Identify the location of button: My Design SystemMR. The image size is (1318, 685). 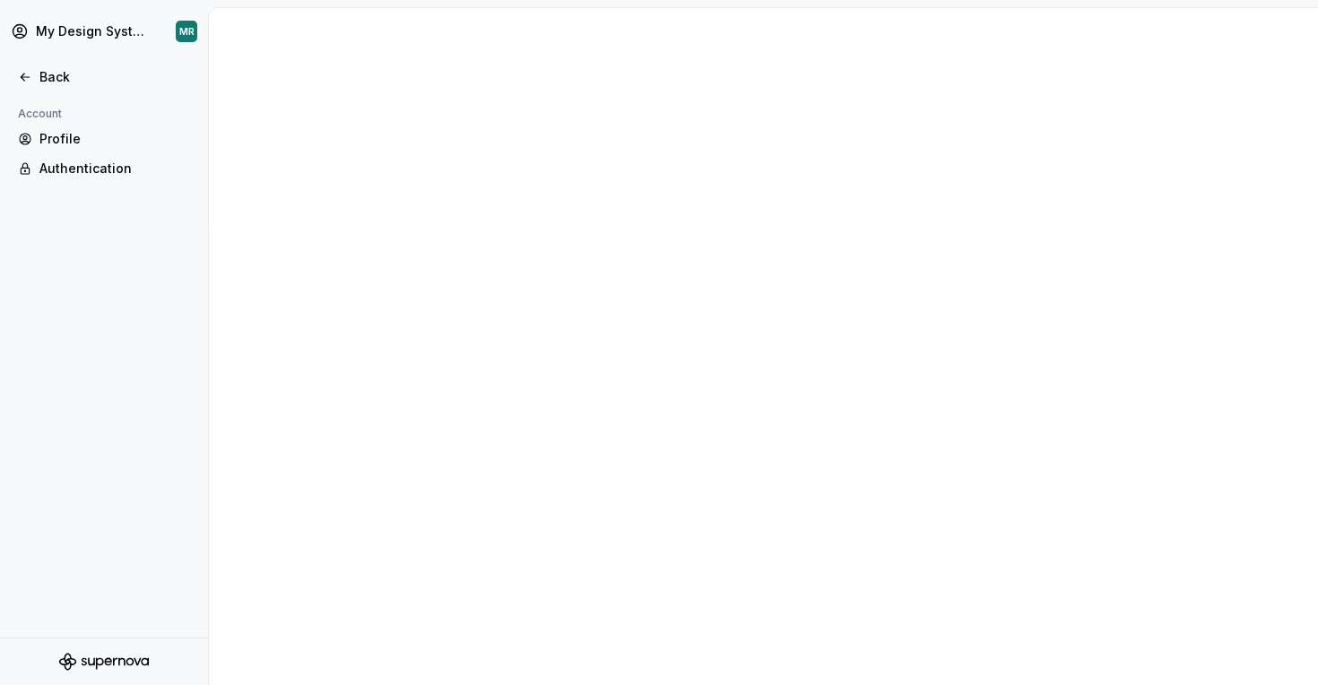
(104, 31).